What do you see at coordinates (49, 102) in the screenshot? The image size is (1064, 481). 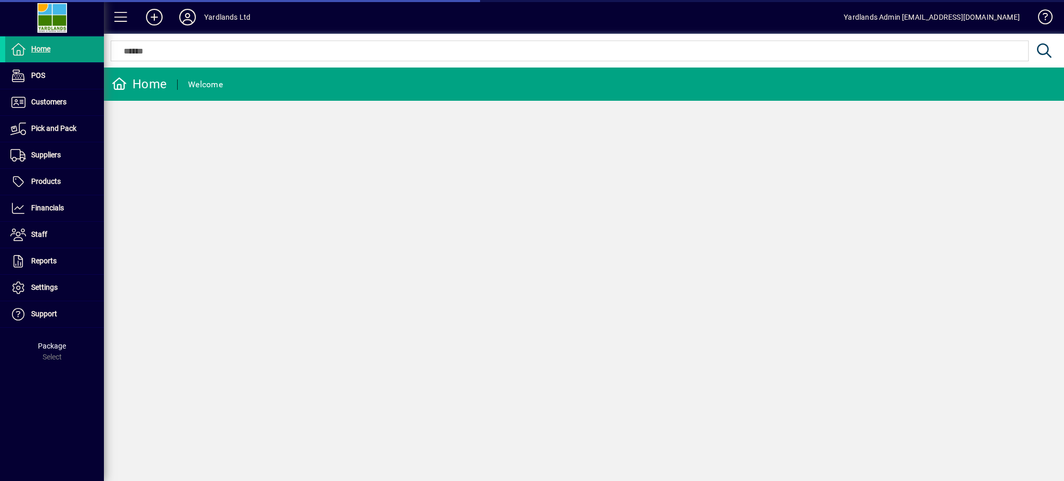 I see `span: Customers` at bounding box center [49, 102].